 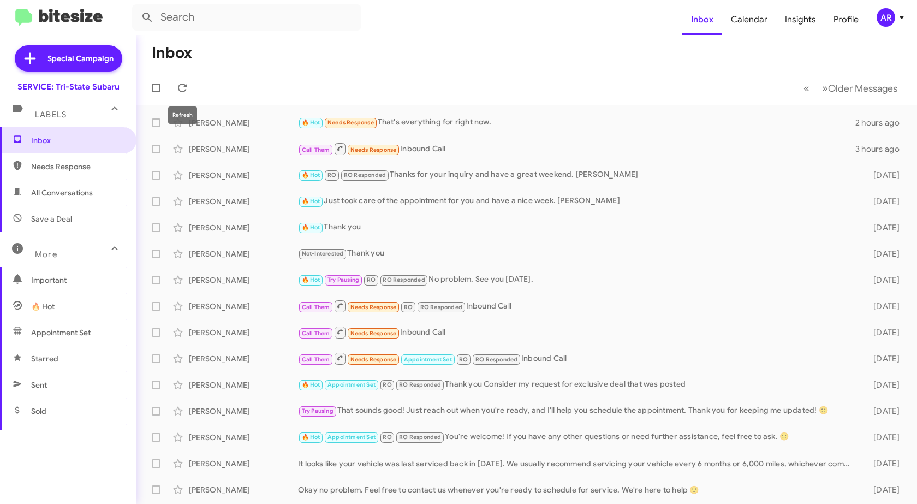 What do you see at coordinates (578, 489) in the screenshot?
I see `div: Okay no problem. Feel free to contact us whenever you're ready to schedule for service. We're her...` at bounding box center [578, 489].